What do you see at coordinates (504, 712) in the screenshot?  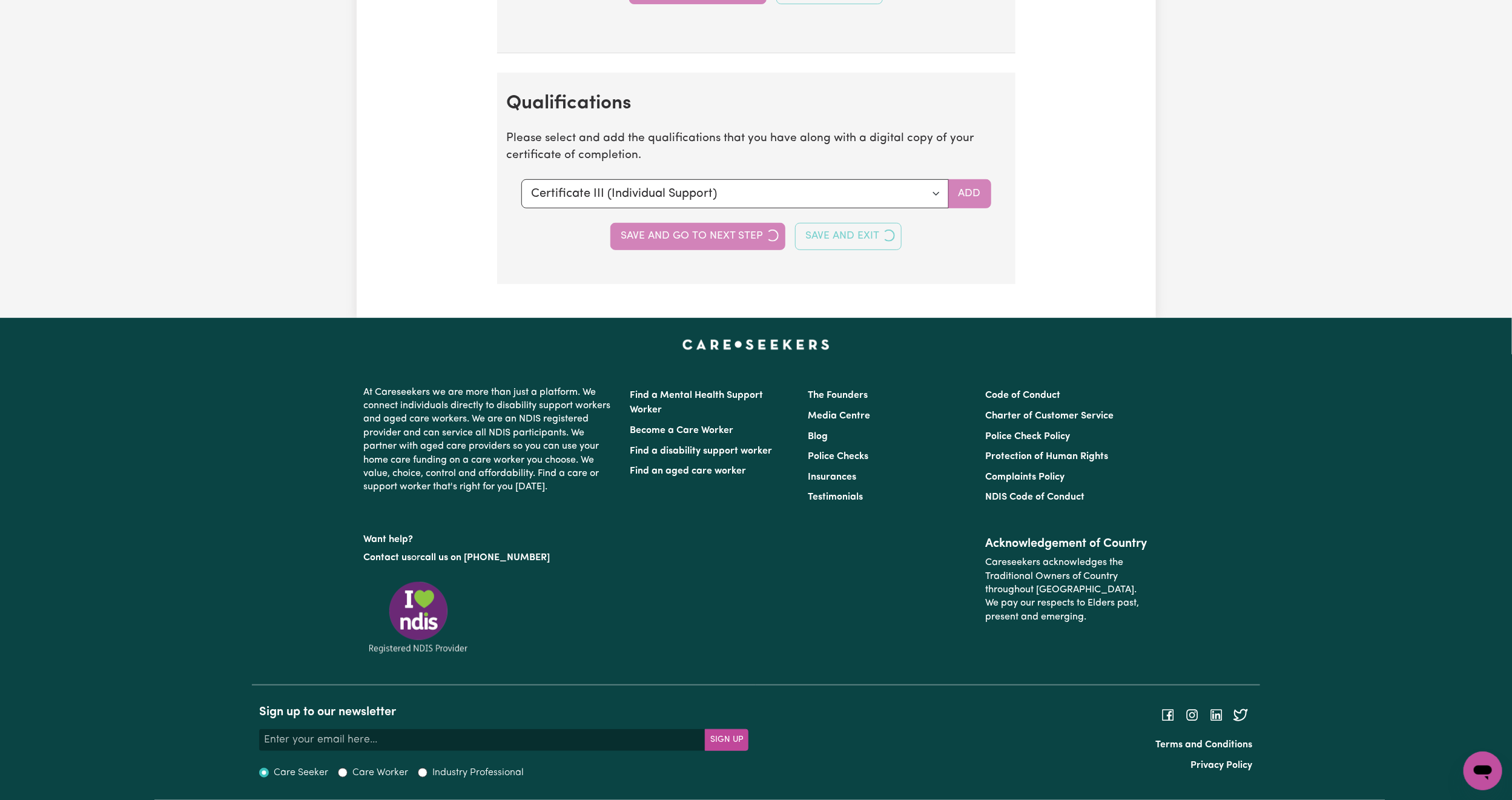 I see `h2: Sign up to our newsletter` at bounding box center [504, 712].